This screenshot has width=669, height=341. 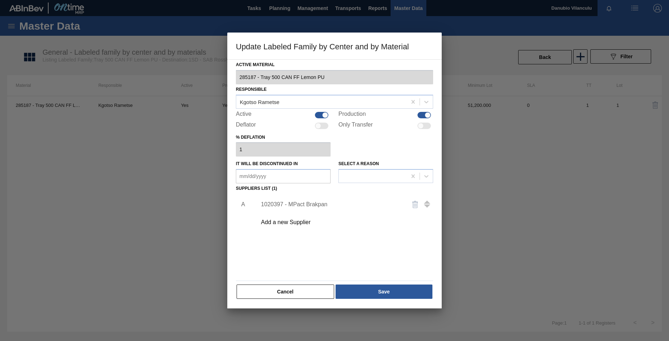 What do you see at coordinates (334, 46) in the screenshot?
I see `h3: Update Labeled Family by Center and by Material` at bounding box center [334, 46].